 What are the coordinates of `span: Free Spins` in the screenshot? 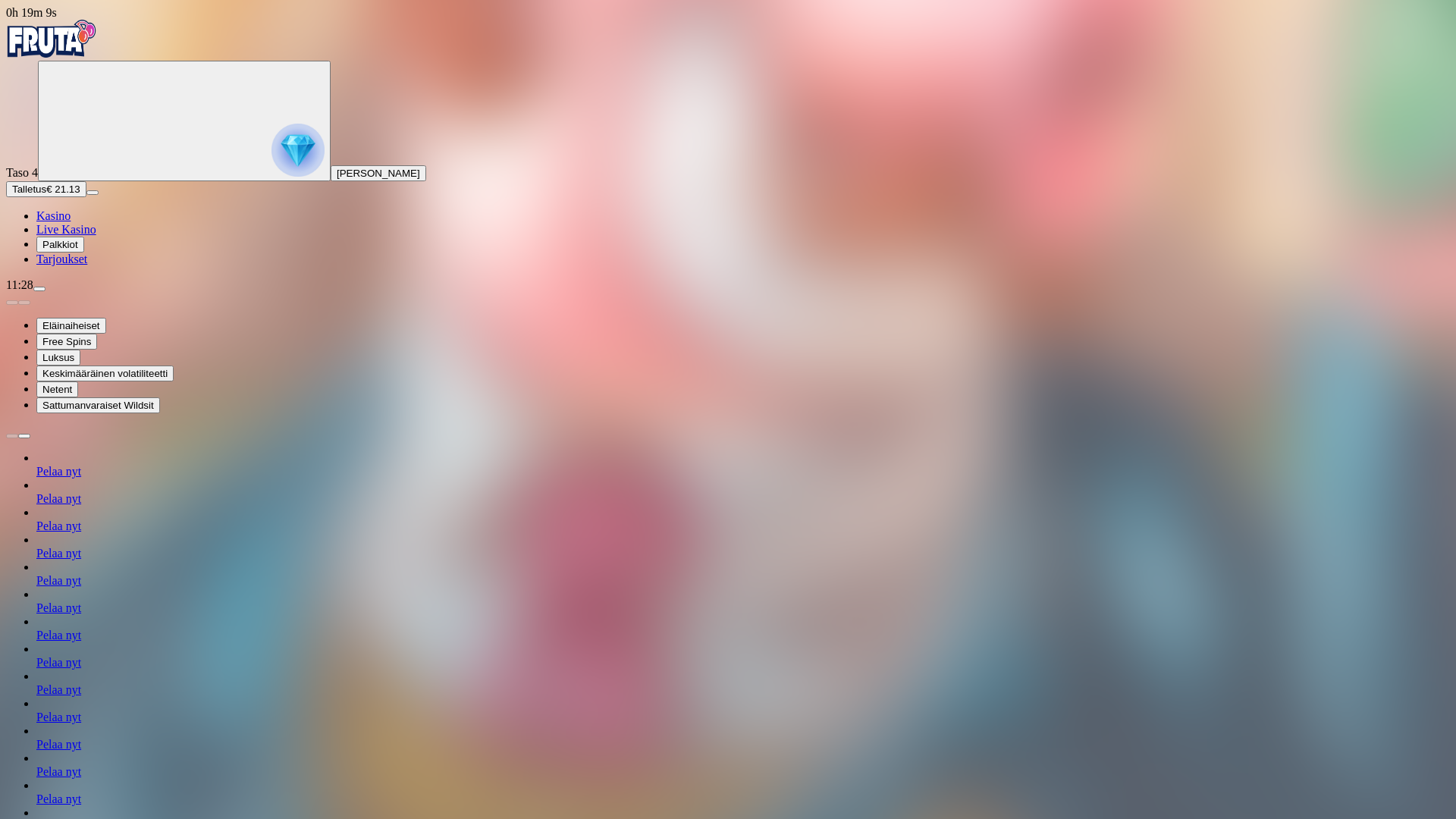 It's located at (67, 341).